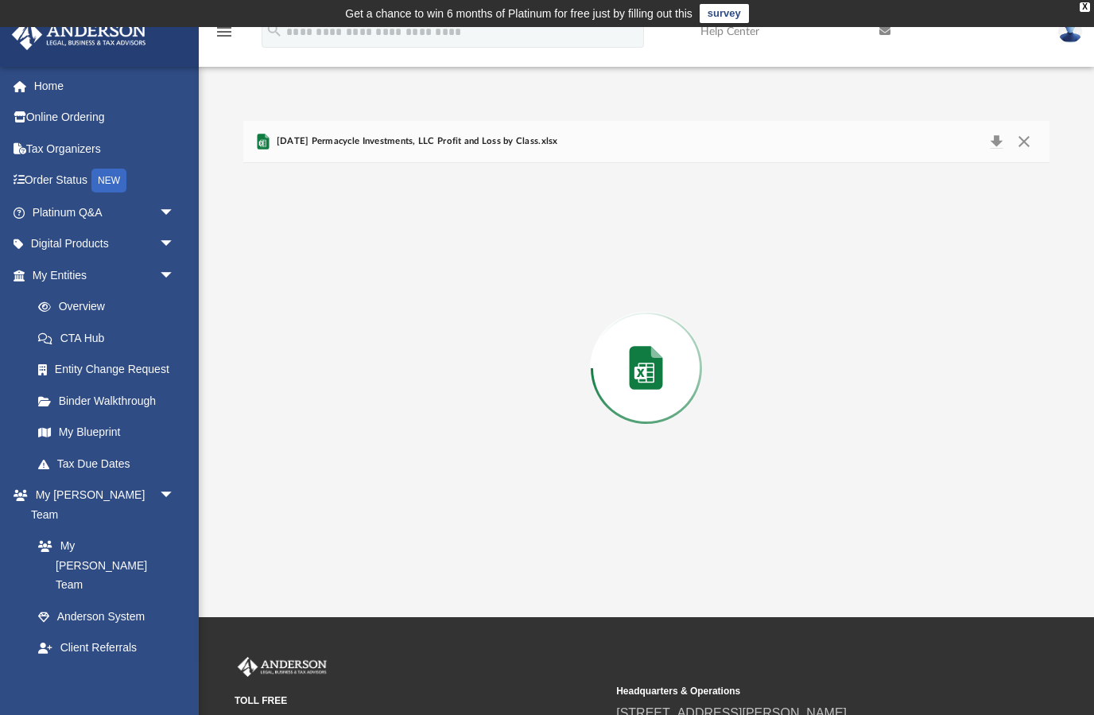  Describe the element at coordinates (111, 401) in the screenshot. I see `a: Binder Walkthrough` at that location.